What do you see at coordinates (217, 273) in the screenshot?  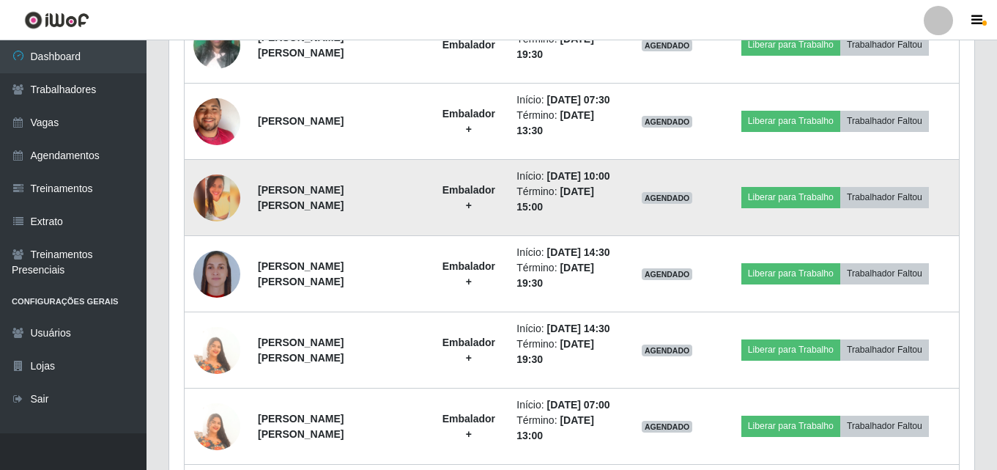 I see `img: 1705009290987.jpeg` at bounding box center [217, 273].